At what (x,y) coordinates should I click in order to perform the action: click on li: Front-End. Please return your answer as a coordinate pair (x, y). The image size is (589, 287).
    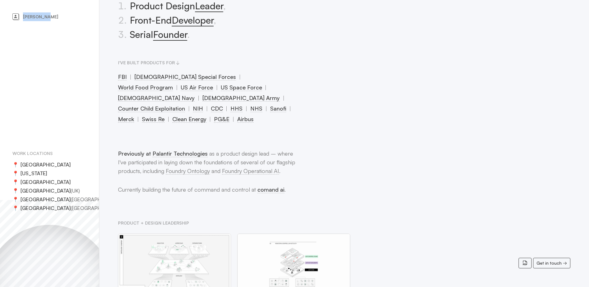
    Looking at the image, I should click on (207, 20).